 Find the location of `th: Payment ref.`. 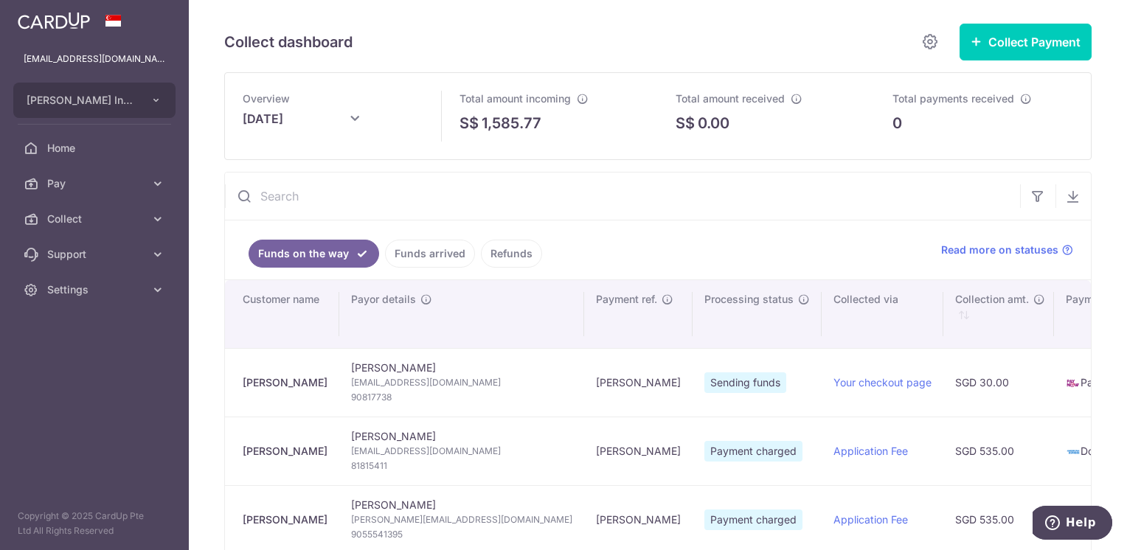

th: Payment ref. is located at coordinates (638, 314).